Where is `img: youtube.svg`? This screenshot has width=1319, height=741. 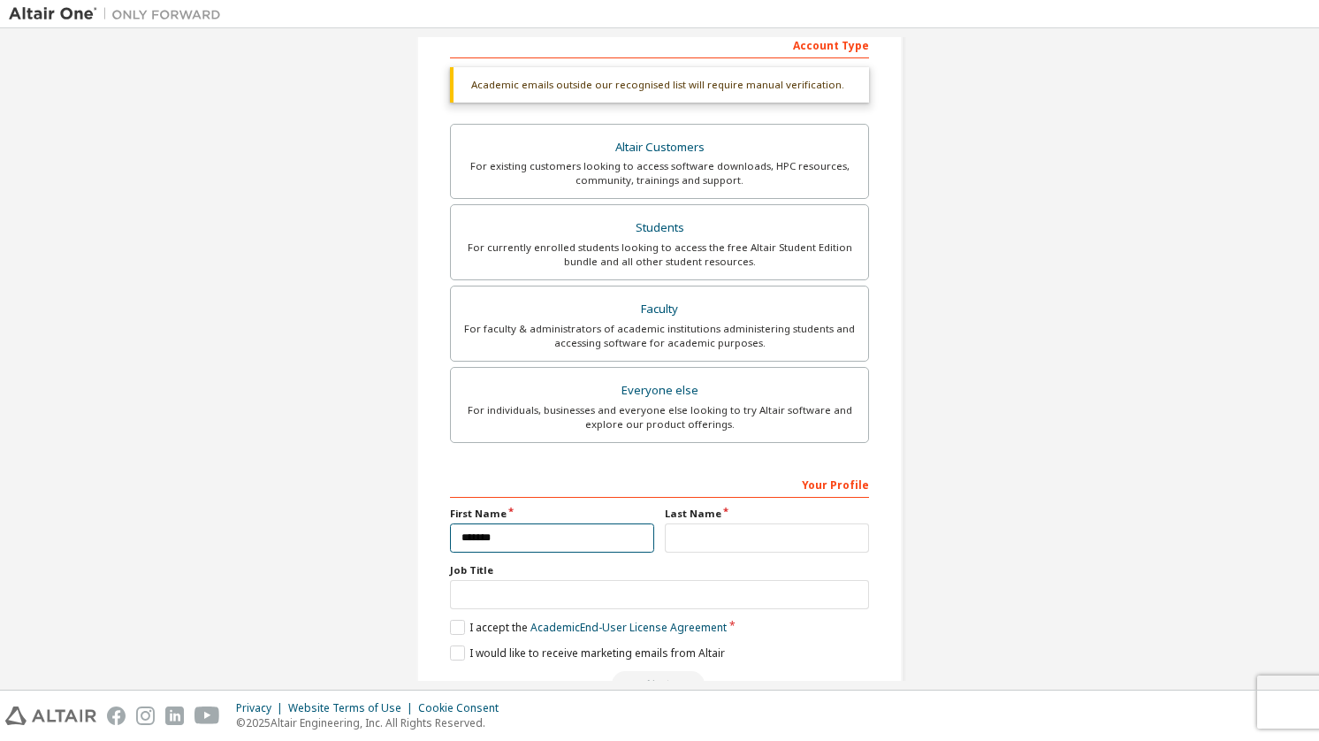 img: youtube.svg is located at coordinates (207, 715).